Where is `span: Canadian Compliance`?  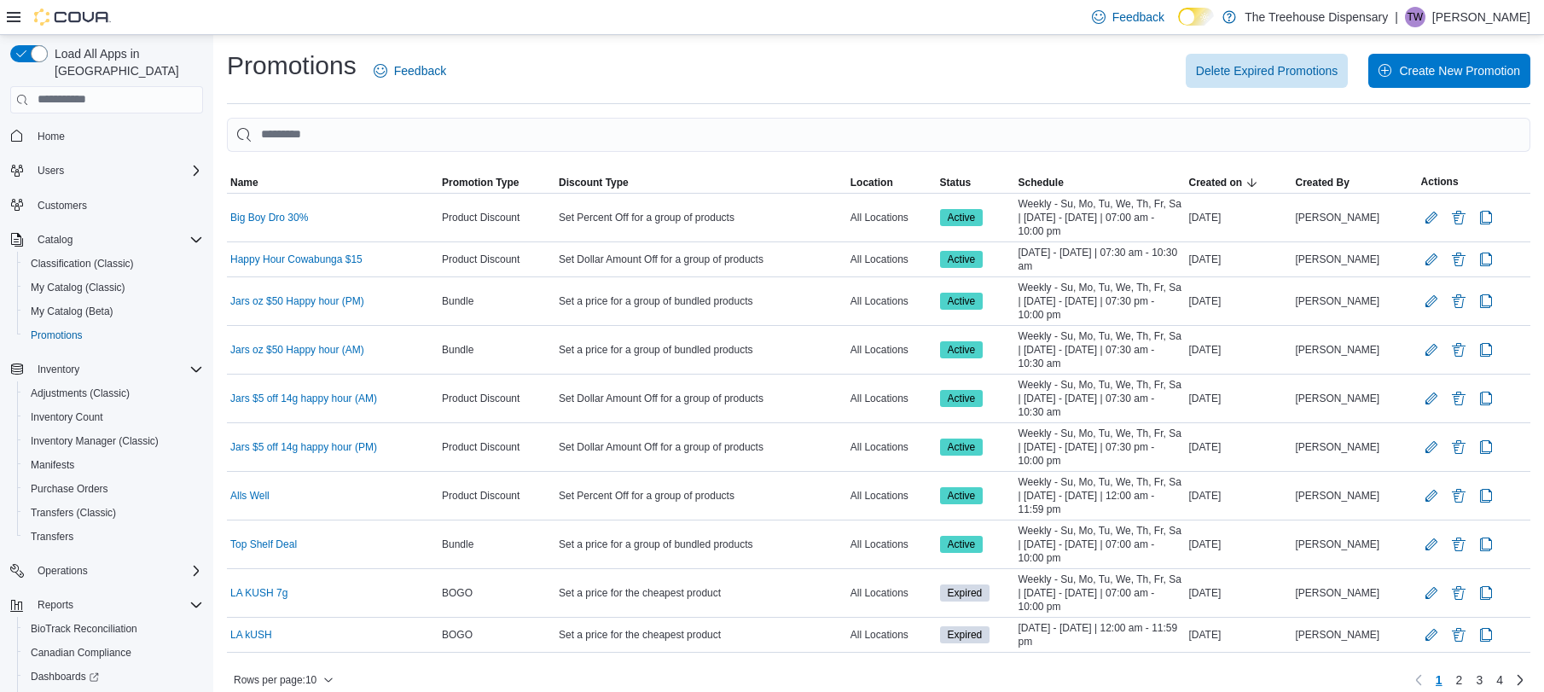 span: Canadian Compliance is located at coordinates (113, 652).